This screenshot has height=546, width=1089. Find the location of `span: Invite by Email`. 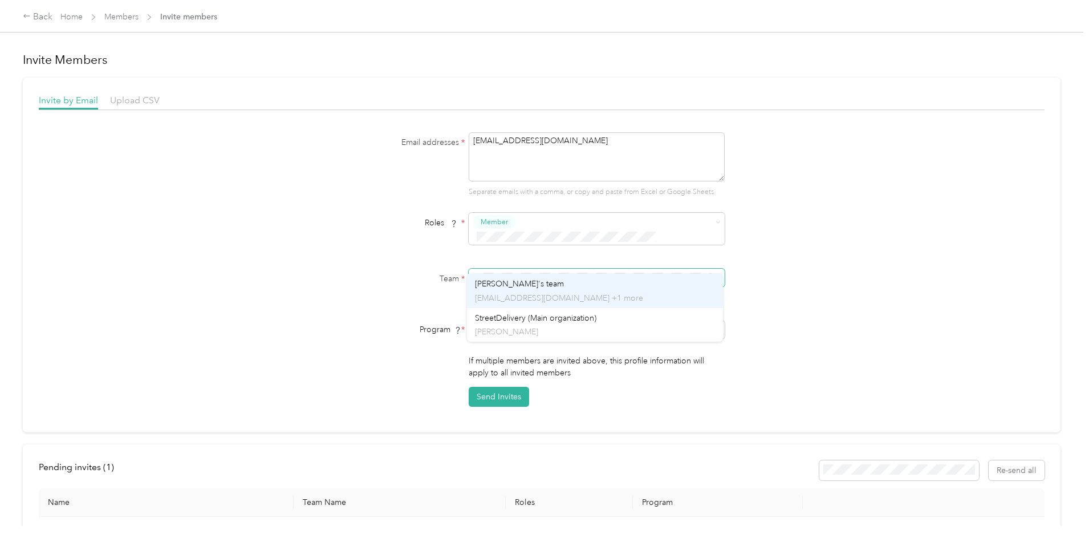

span: Invite by Email is located at coordinates (68, 100).